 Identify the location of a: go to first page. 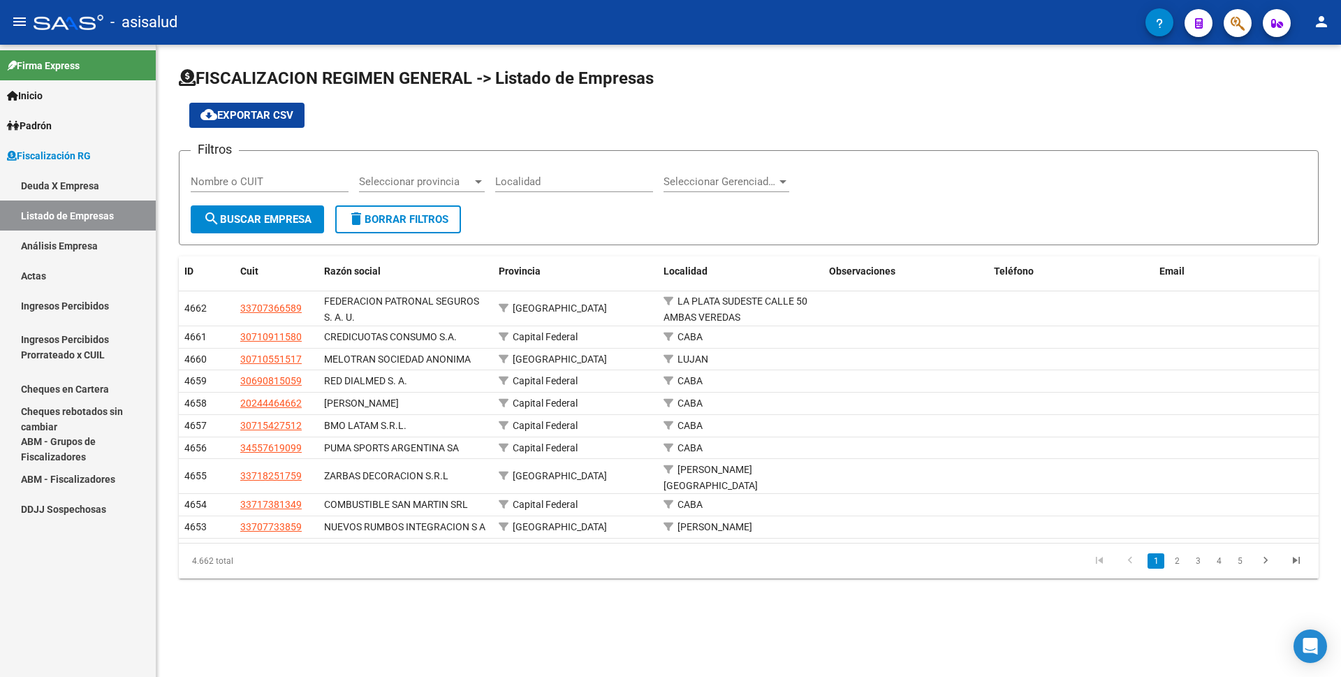
(1099, 561).